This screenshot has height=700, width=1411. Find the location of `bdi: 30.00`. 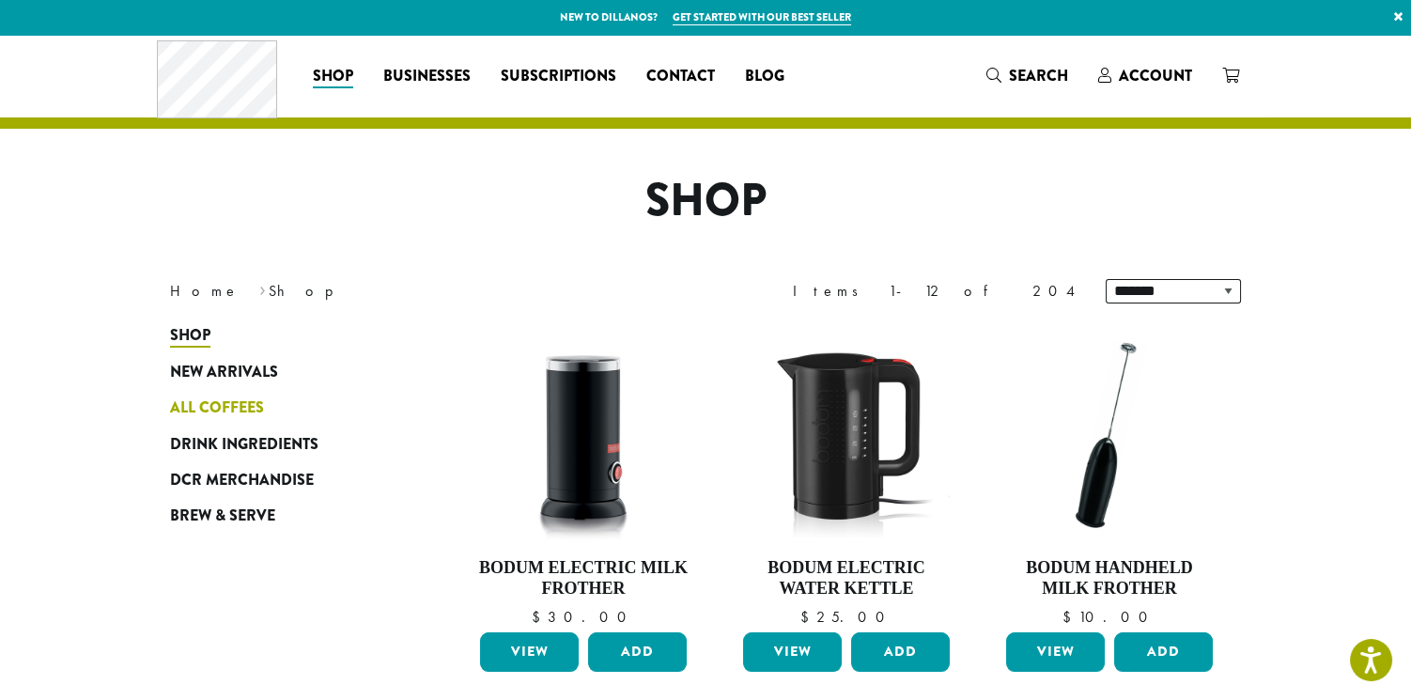

bdi: 30.00 is located at coordinates (583, 616).